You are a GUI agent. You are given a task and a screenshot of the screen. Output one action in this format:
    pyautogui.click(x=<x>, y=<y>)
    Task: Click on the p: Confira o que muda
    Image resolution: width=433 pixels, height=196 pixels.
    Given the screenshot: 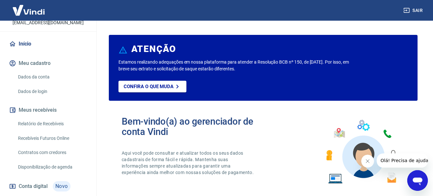 What is the action you would take?
    pyautogui.click(x=149, y=86)
    